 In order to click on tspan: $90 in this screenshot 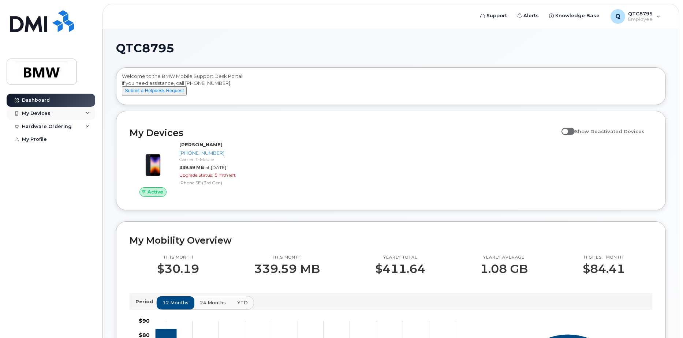, I will do `click(144, 321)`.